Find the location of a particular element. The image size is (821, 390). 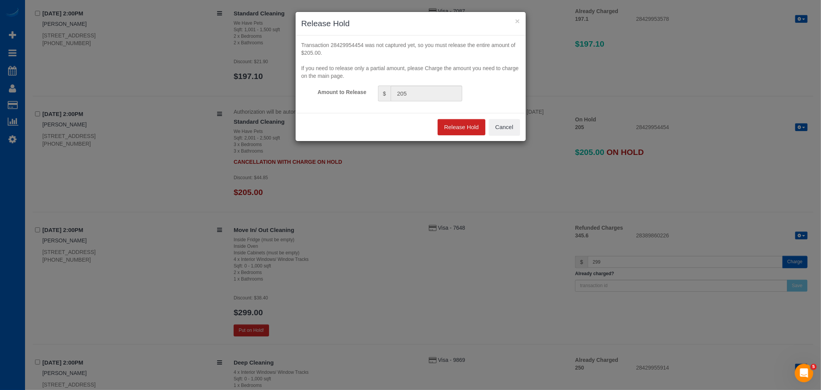

button: Cancel is located at coordinates (504, 127).